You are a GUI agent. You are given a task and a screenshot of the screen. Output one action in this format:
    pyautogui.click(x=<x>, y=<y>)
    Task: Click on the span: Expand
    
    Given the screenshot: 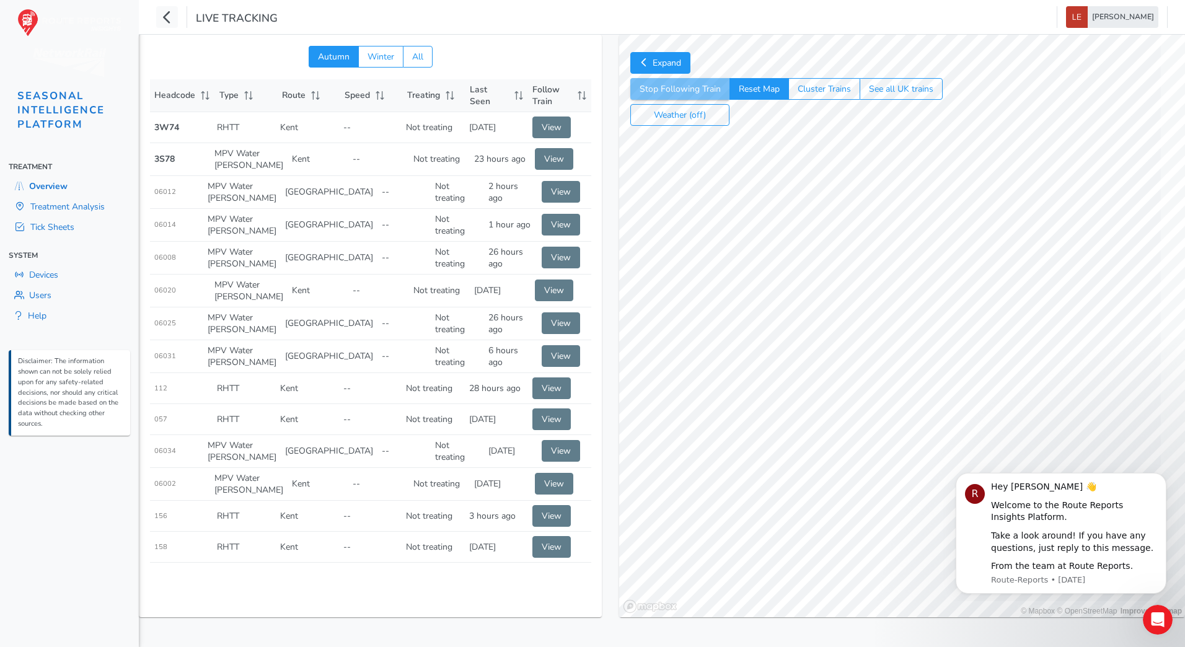 What is the action you would take?
    pyautogui.click(x=667, y=63)
    